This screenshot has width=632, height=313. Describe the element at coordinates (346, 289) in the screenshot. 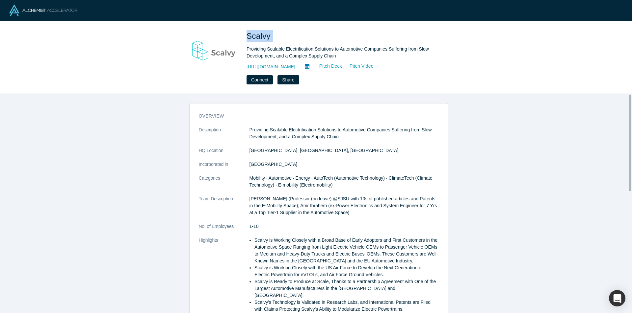

I see `li: Scalvy is Ready to Produce at Scale, Thanks to a Partnership Agreement with One of the Largest Au...` at that location.